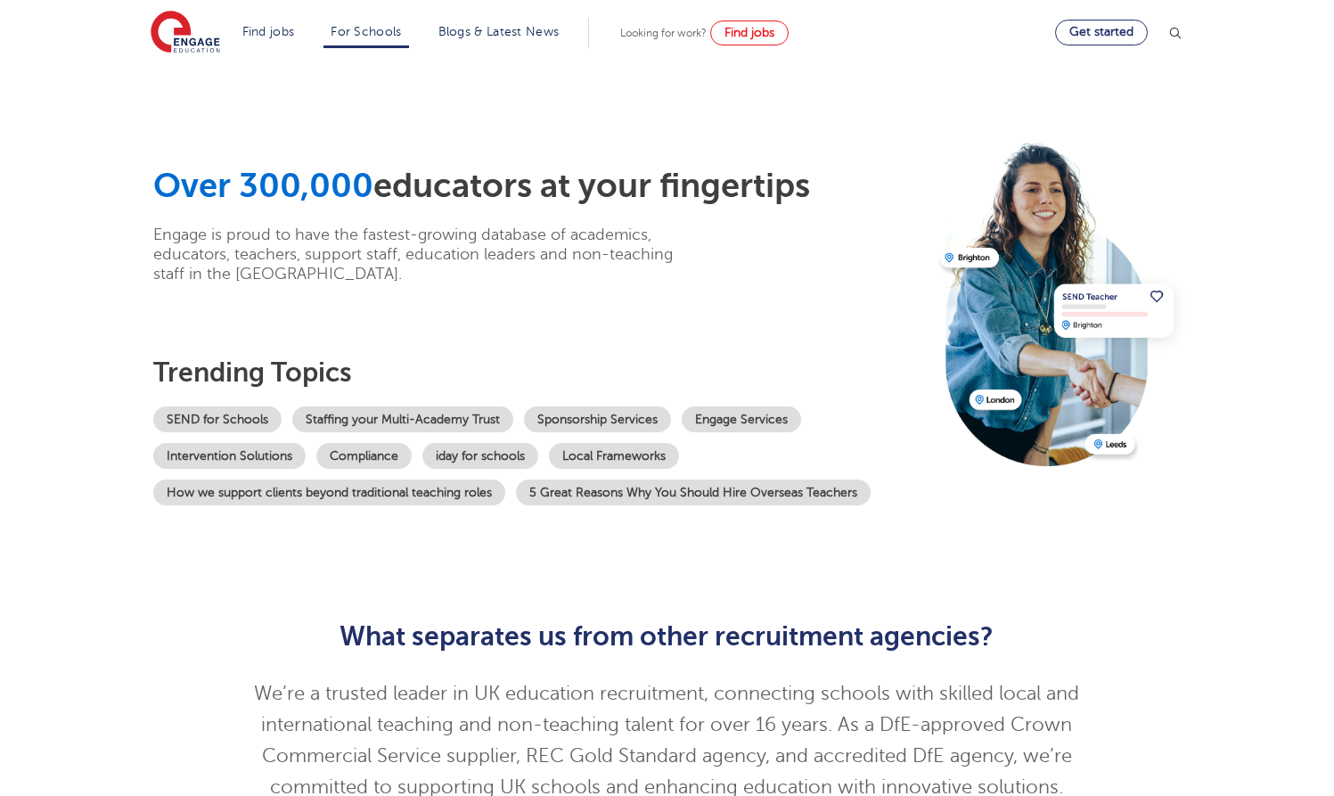  I want to click on h1: educators at your fingertips, so click(540, 186).